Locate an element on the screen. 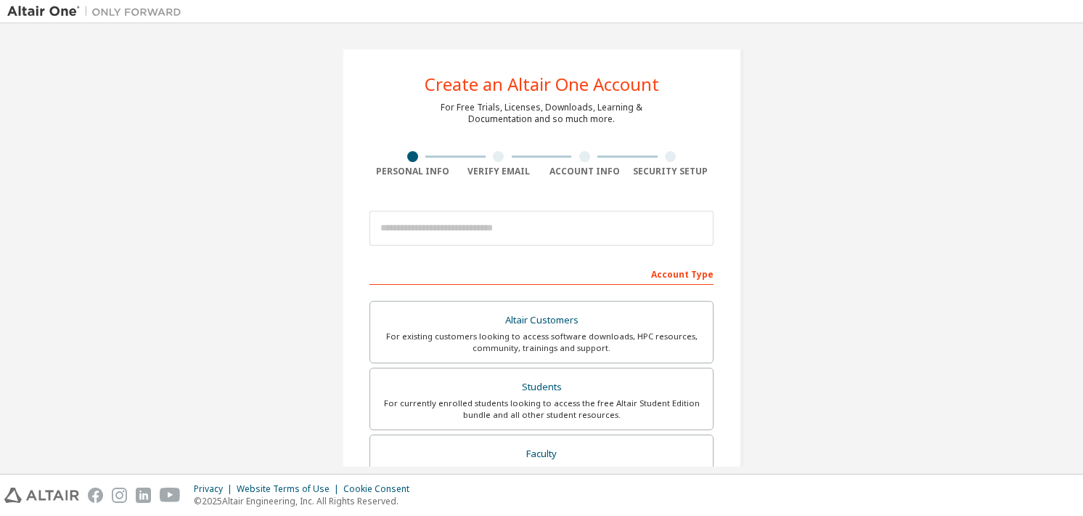 The width and height of the screenshot is (1083, 516). img: facebook.svg is located at coordinates (95, 494).